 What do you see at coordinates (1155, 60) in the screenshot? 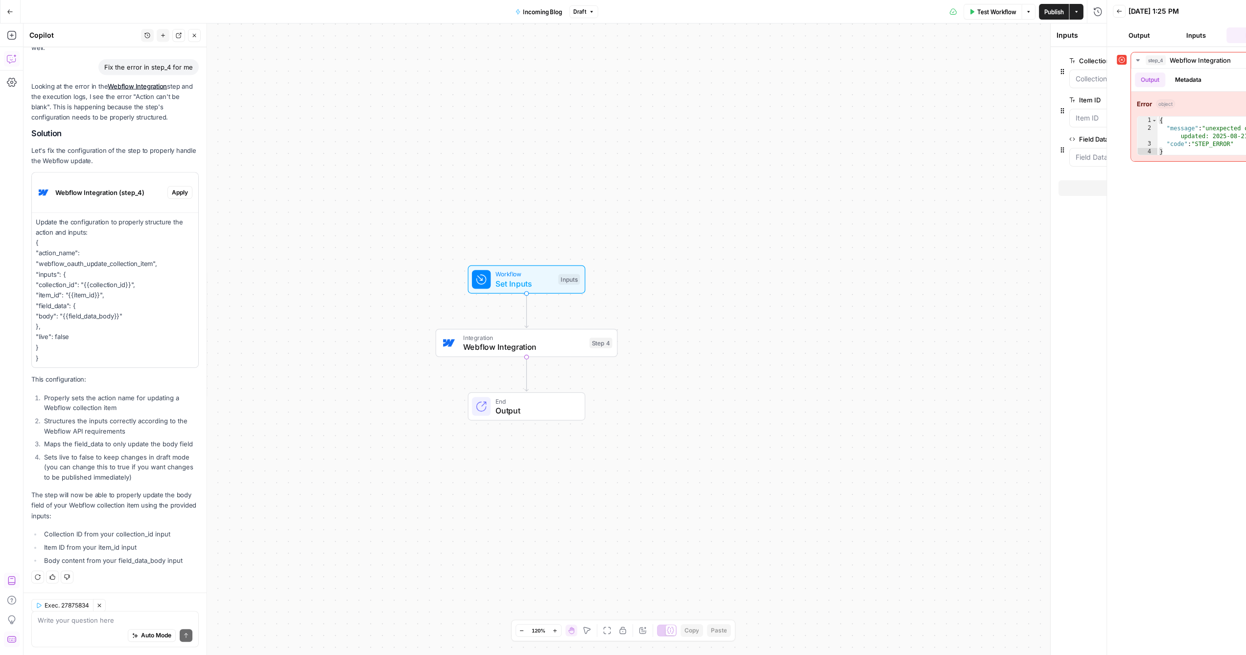
I see `span: step_4` at bounding box center [1155, 60].